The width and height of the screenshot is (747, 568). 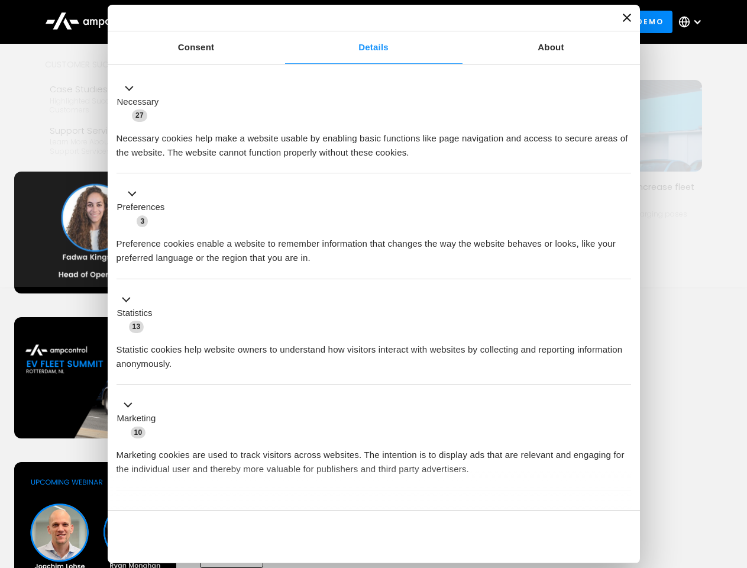 I want to click on div: Necessary cookies help make a website usable by enabling basic functions like page navigation and..., so click(x=374, y=141).